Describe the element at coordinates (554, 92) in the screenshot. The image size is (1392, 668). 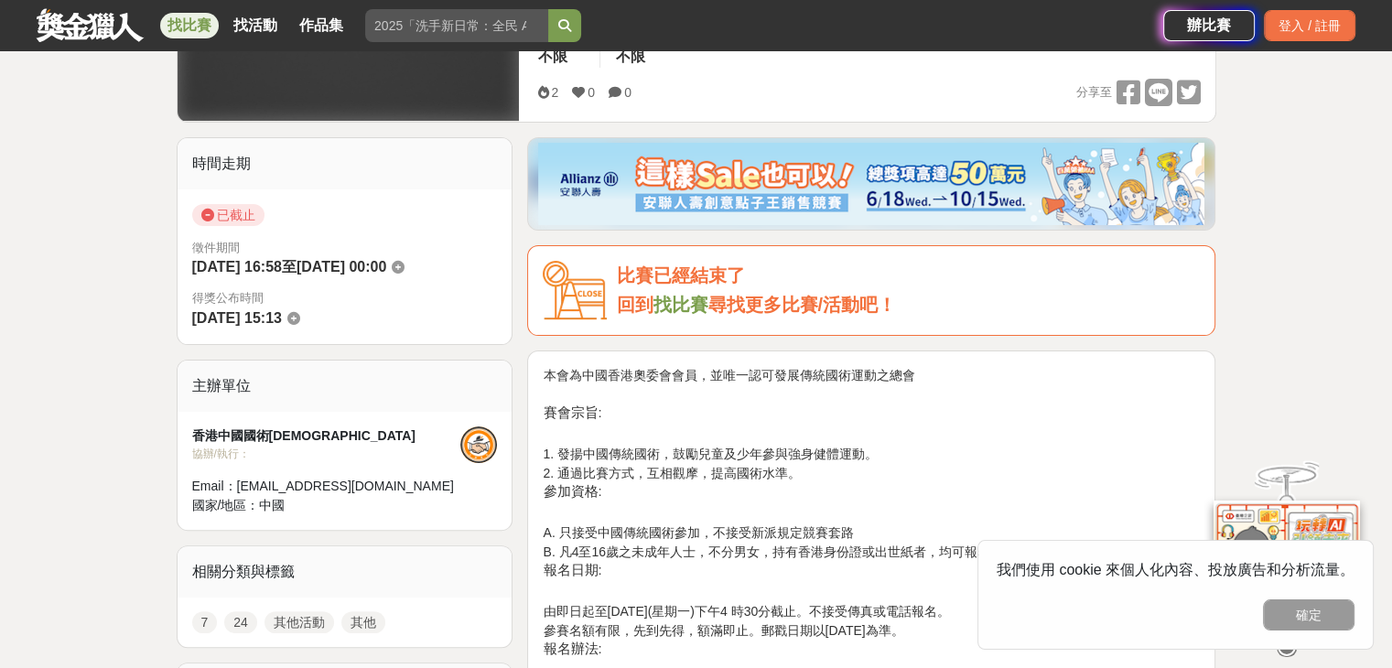
I see `span: 2` at that location.